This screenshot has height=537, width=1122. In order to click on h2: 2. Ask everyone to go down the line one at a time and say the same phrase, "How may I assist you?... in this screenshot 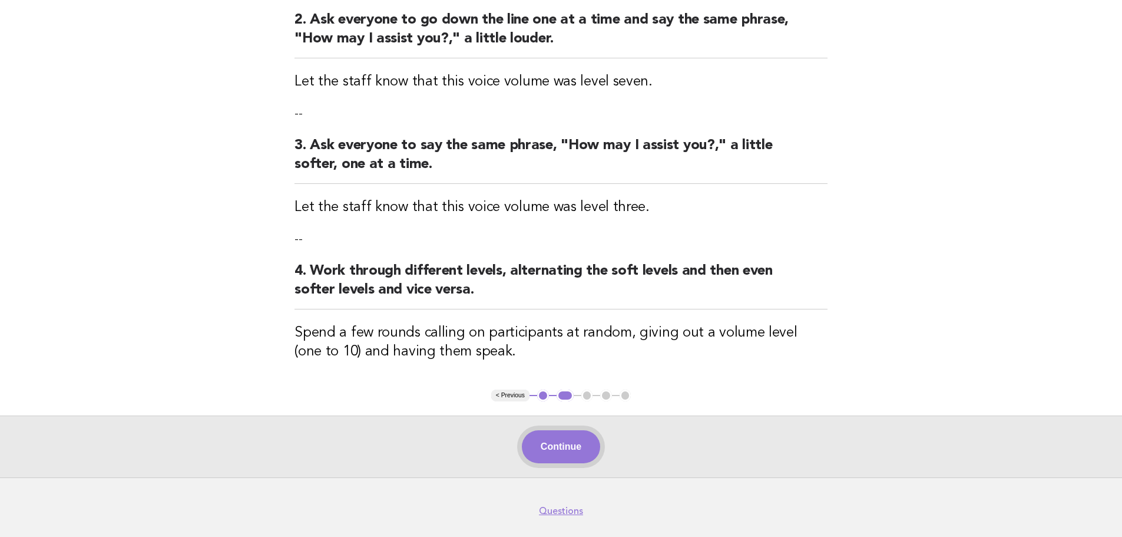, I will do `click(561, 34)`.